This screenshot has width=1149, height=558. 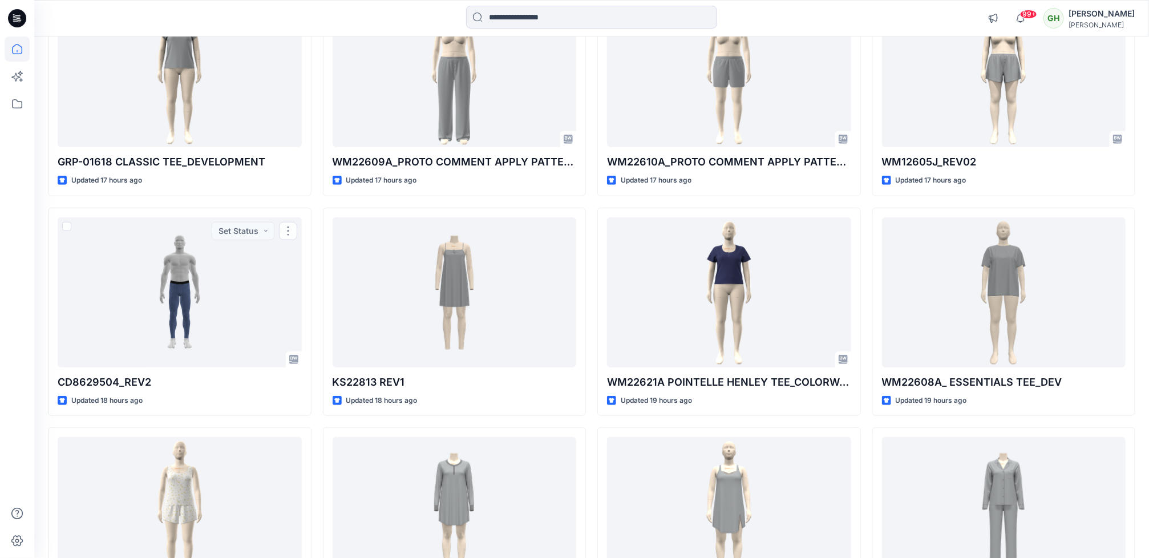 What do you see at coordinates (729, 382) in the screenshot?
I see `p: WM22621A POINTELLE HENLEY TEE_COLORWAY_REV6` at bounding box center [729, 382].